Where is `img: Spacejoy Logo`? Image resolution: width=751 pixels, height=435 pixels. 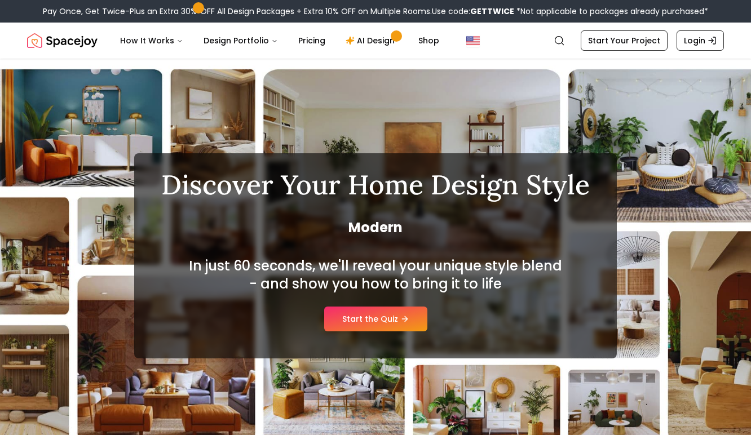 img: Spacejoy Logo is located at coordinates (62, 41).